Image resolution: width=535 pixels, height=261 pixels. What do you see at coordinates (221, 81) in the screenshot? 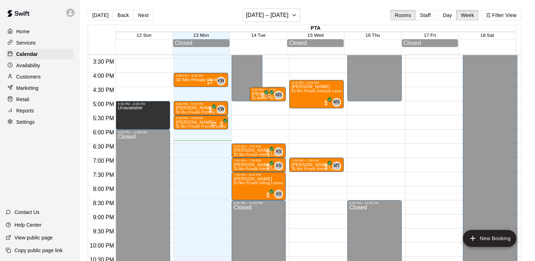
I see `div: Kenny Weimer` at bounding box center [221, 81].